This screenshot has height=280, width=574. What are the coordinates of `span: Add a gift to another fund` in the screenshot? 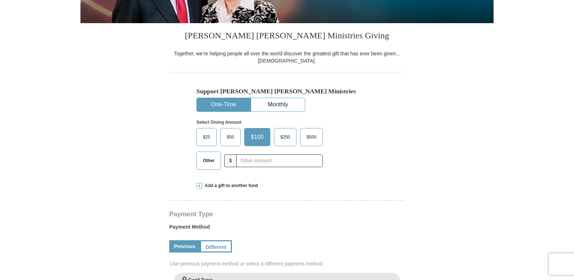 It's located at (230, 186).